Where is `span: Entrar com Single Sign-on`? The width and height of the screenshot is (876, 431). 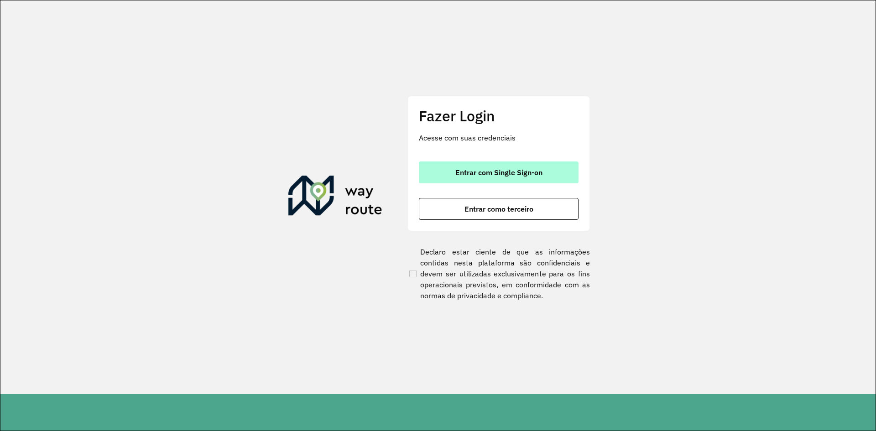 span: Entrar com Single Sign-on is located at coordinates (499, 173).